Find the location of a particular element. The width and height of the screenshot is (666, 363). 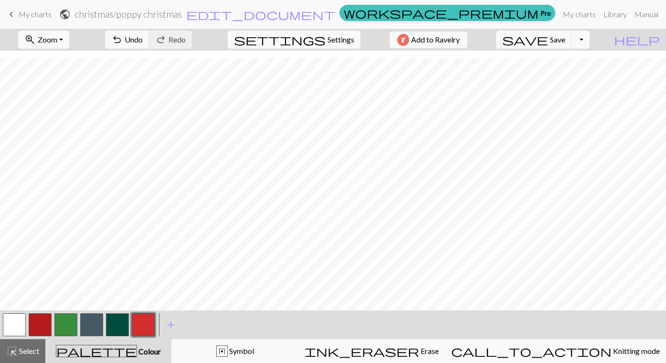

span: Settings is located at coordinates (341, 40).